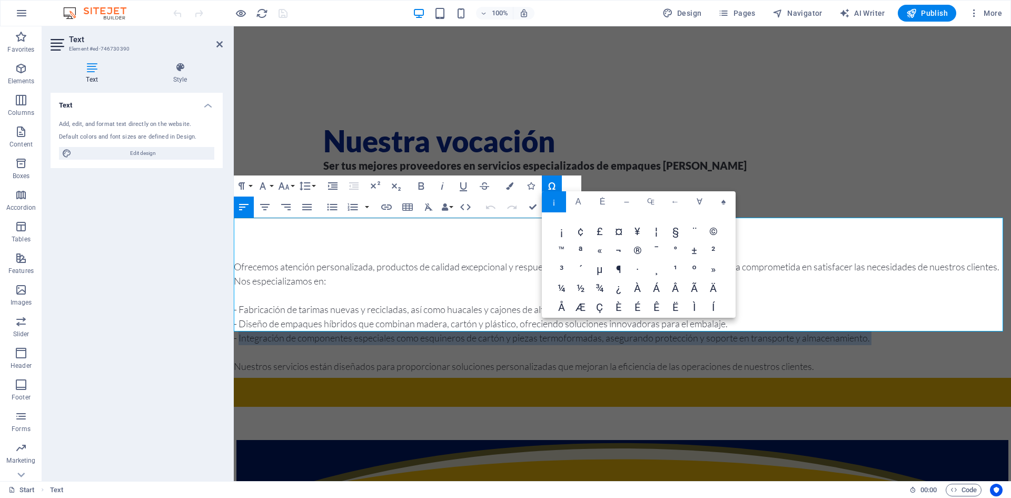 Image resolution: width=1011 pixels, height=498 pixels. What do you see at coordinates (512, 207) in the screenshot?
I see `button: Redo (Ctrl+Shift+Z)` at bounding box center [512, 207].